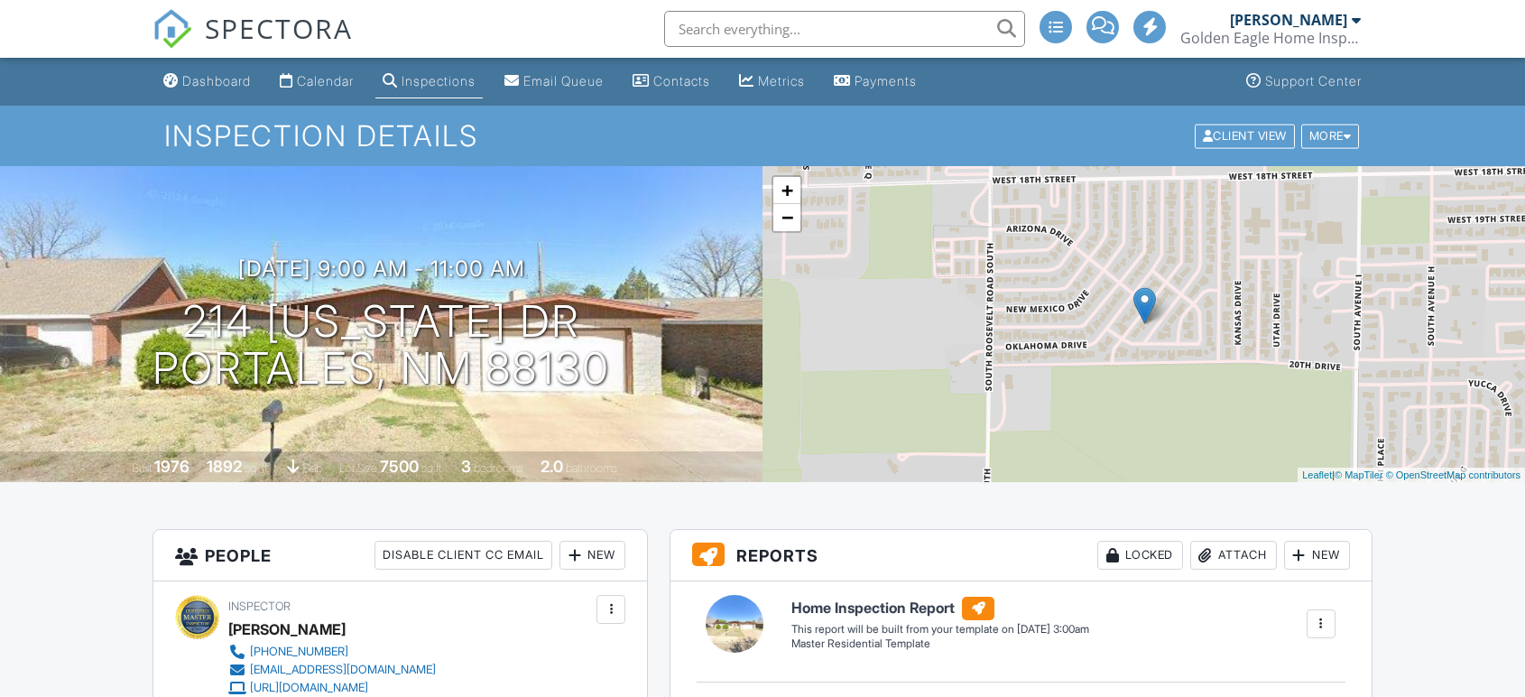 Image resolution: width=1525 pixels, height=697 pixels. What do you see at coordinates (1313, 80) in the screenshot?
I see `div: Support Center` at bounding box center [1313, 80].